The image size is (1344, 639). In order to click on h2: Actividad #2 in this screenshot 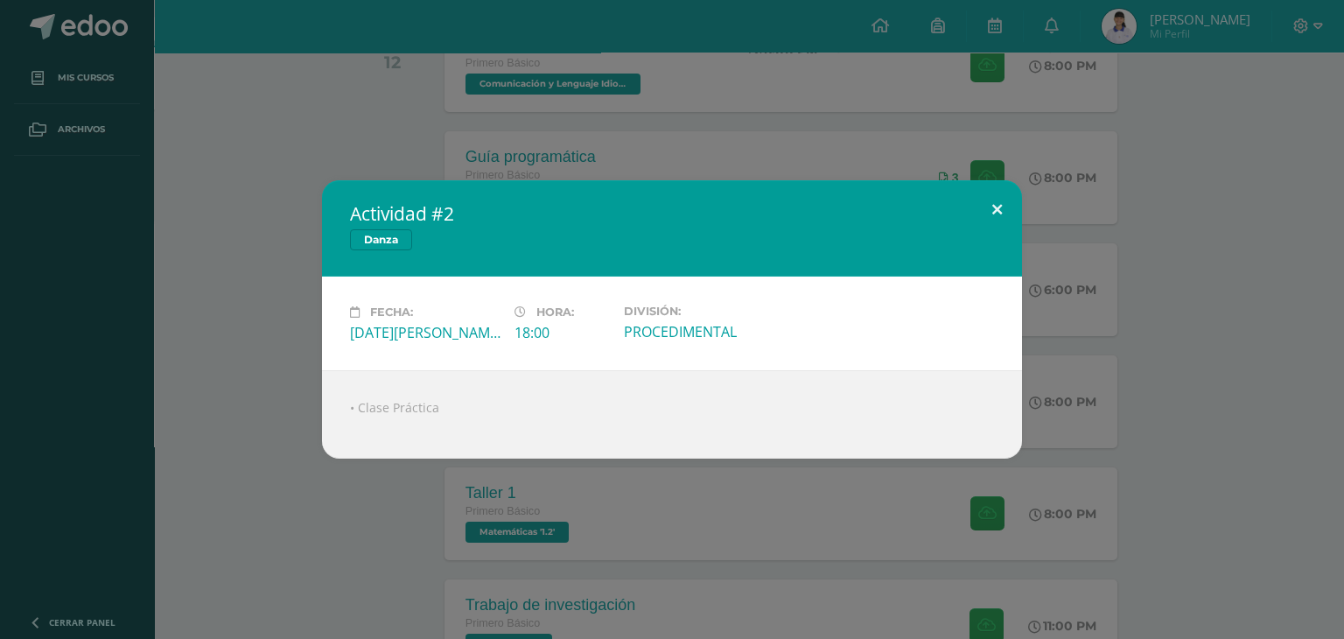, I will do `click(672, 214)`.